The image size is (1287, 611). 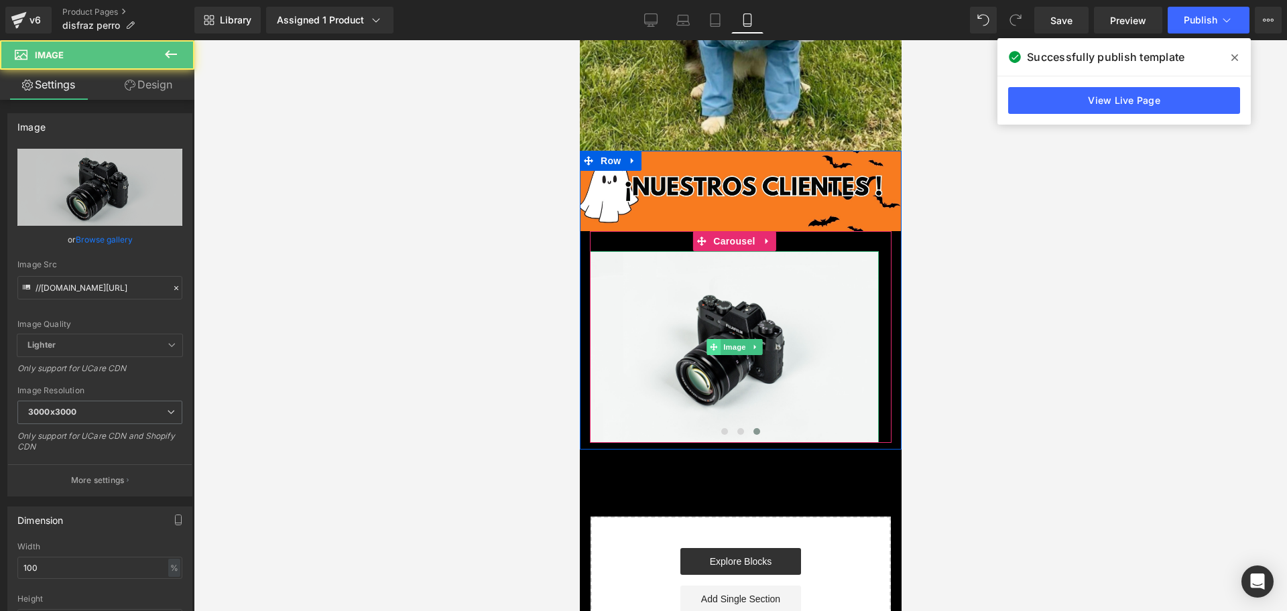 I want to click on div: Only support for UCare CDN, so click(x=100, y=373).